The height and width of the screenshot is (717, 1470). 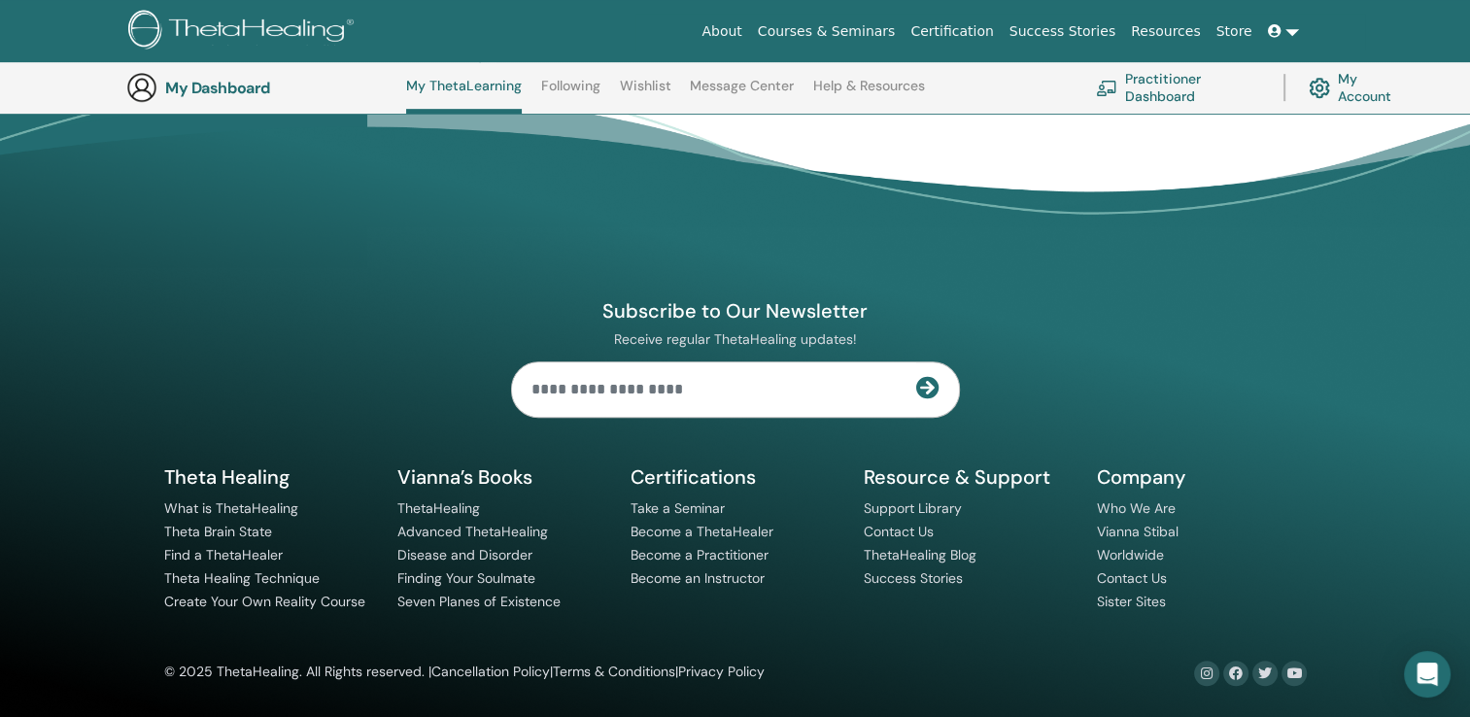 I want to click on a: Wishlist, so click(x=645, y=93).